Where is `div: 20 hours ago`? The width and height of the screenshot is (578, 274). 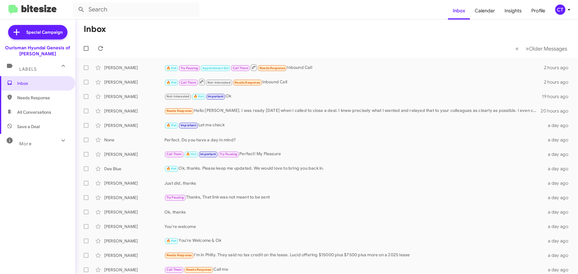
div: 20 hours ago is located at coordinates (557, 111).